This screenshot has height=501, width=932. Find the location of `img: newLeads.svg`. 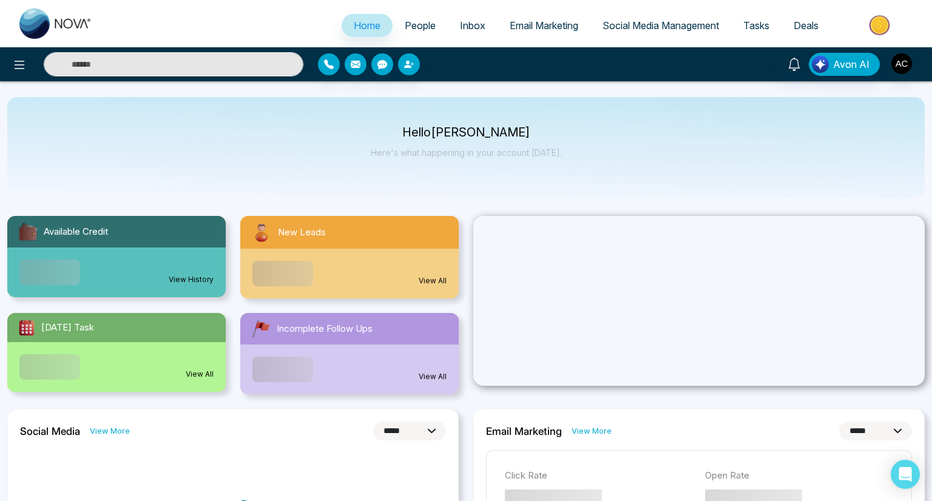

img: newLeads.svg is located at coordinates (261, 232).